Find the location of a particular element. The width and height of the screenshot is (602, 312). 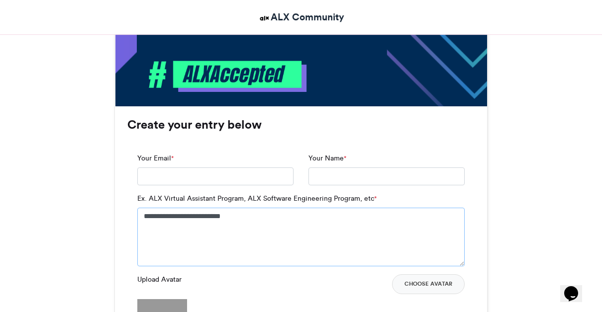

h3: Create your entry below is located at coordinates (301, 125).